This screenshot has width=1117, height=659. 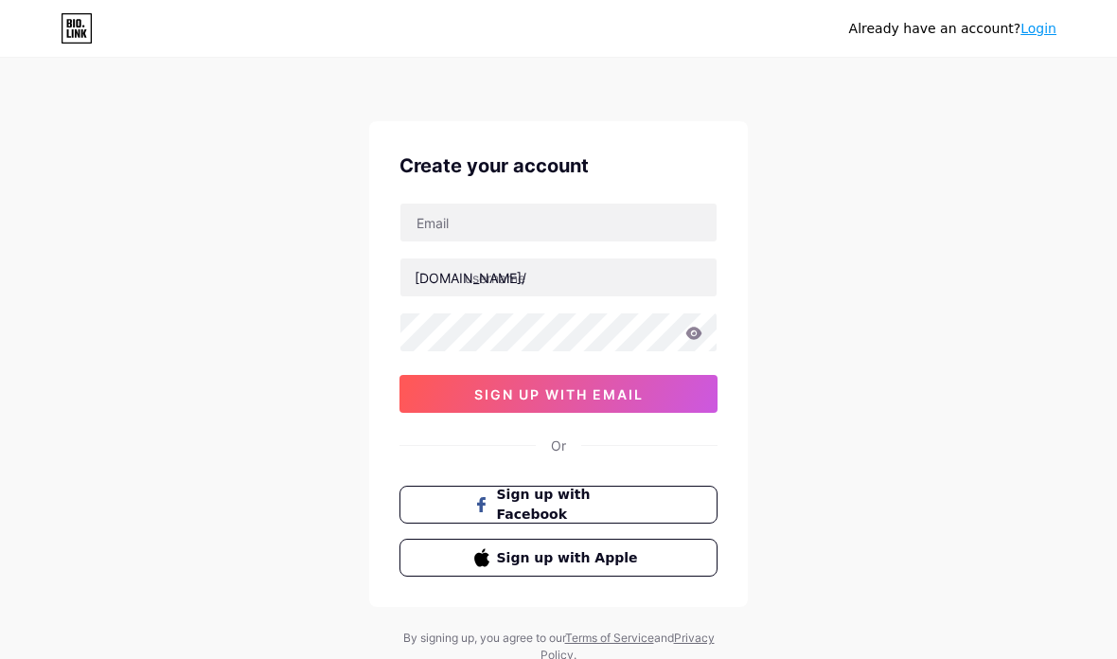 What do you see at coordinates (570, 557) in the screenshot?
I see `span: Sign up with Apple` at bounding box center [570, 557].